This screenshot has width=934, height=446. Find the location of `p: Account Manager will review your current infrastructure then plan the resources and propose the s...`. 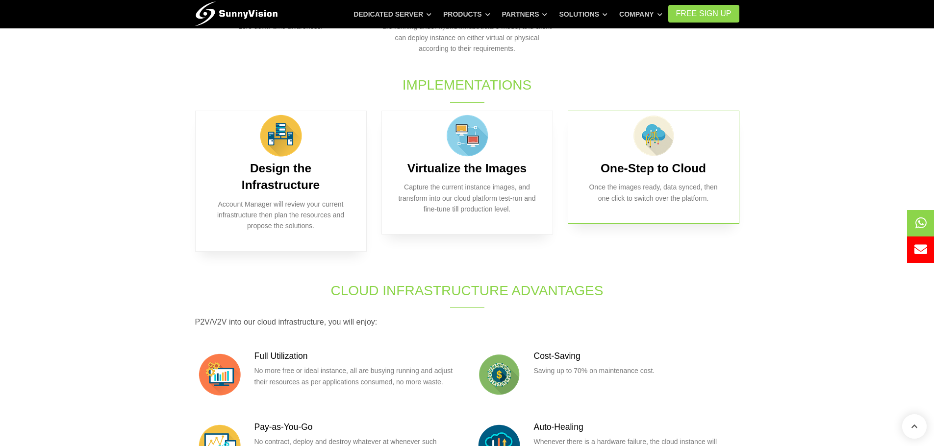

p: Account Manager will review your current infrastructure then plan the resources and propose the s... is located at coordinates (281, 215).